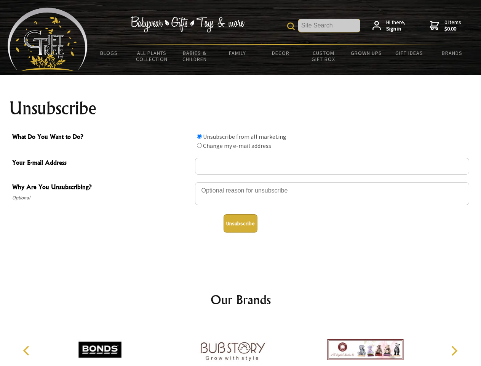 The width and height of the screenshot is (481, 366). I want to click on img: Babywear - Gifts - Toys & more, so click(187, 24).